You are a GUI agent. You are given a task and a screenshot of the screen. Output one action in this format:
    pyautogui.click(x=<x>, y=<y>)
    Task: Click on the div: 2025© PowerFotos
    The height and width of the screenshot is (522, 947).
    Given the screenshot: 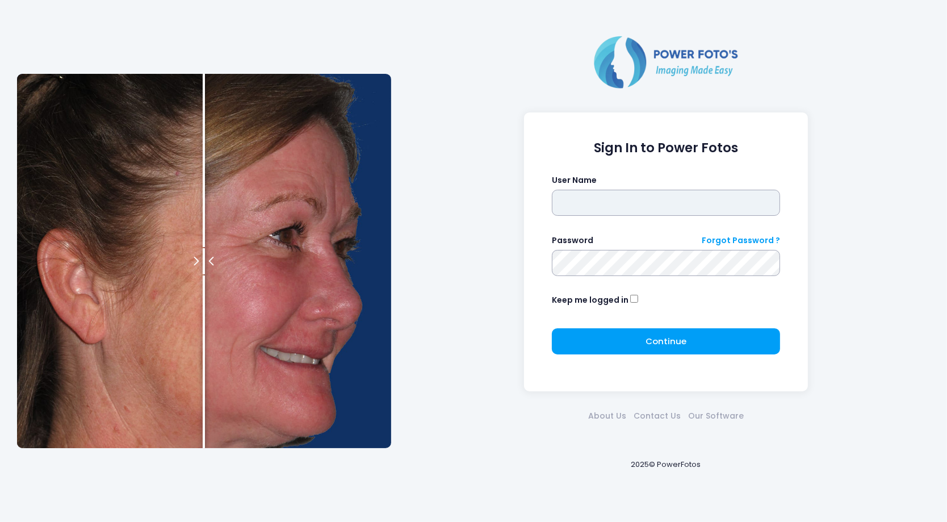 What is the action you would take?
    pyautogui.click(x=666, y=464)
    